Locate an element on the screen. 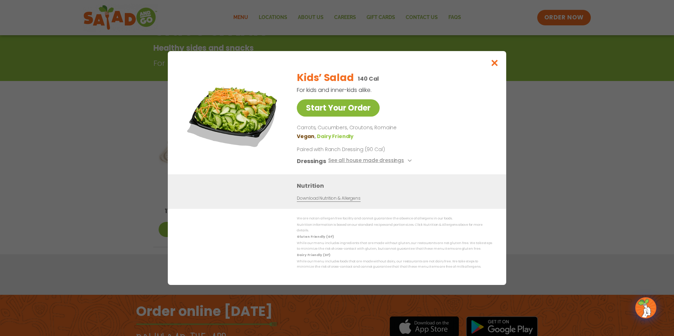 The height and width of the screenshot is (336, 674). a: Start Your Order is located at coordinates (338, 108).